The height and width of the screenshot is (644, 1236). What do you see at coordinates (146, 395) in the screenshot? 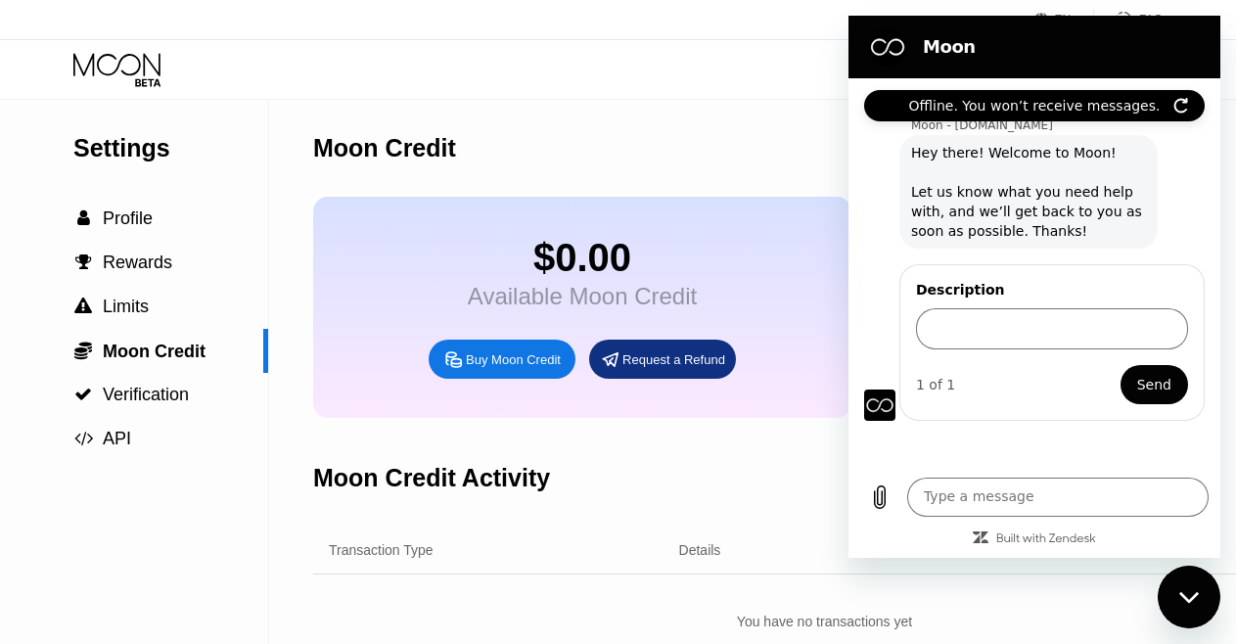
I see `span: Verification` at bounding box center [146, 395].